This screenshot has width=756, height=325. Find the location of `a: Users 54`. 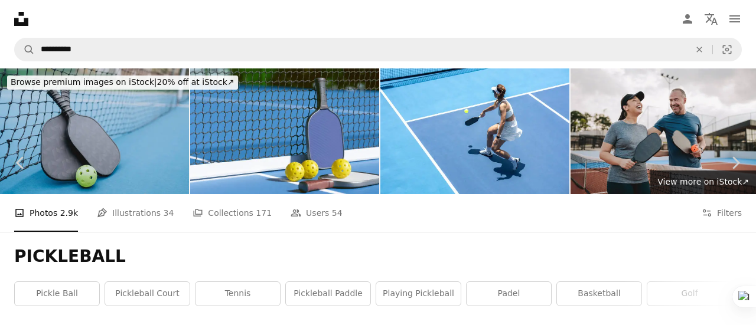

a: Users 54 is located at coordinates (316, 213).